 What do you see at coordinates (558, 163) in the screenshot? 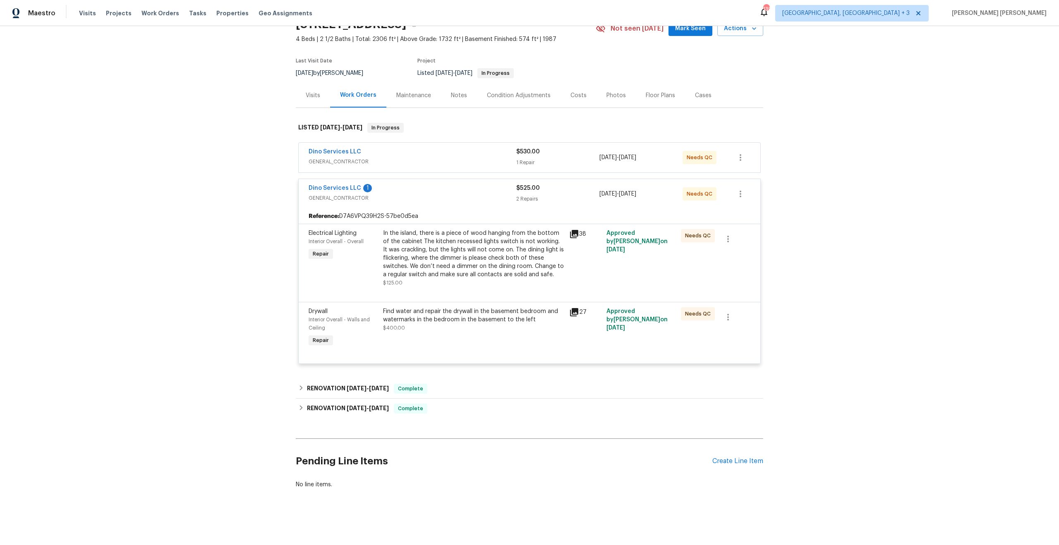
I see `div: 1 Repair` at bounding box center [558, 163].